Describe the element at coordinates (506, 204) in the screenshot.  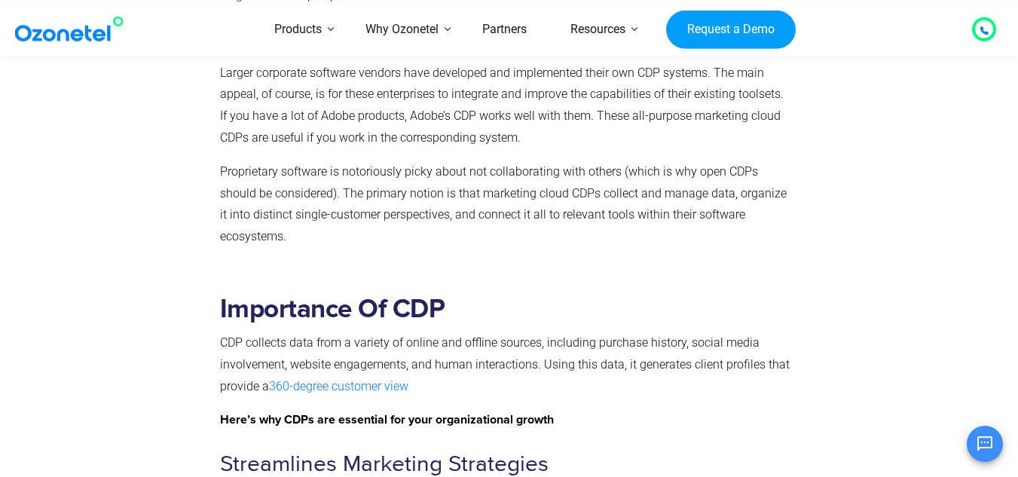
I see `p: Proprietary software is notoriously picky about not collaborating with others (which is why open ...` at that location.